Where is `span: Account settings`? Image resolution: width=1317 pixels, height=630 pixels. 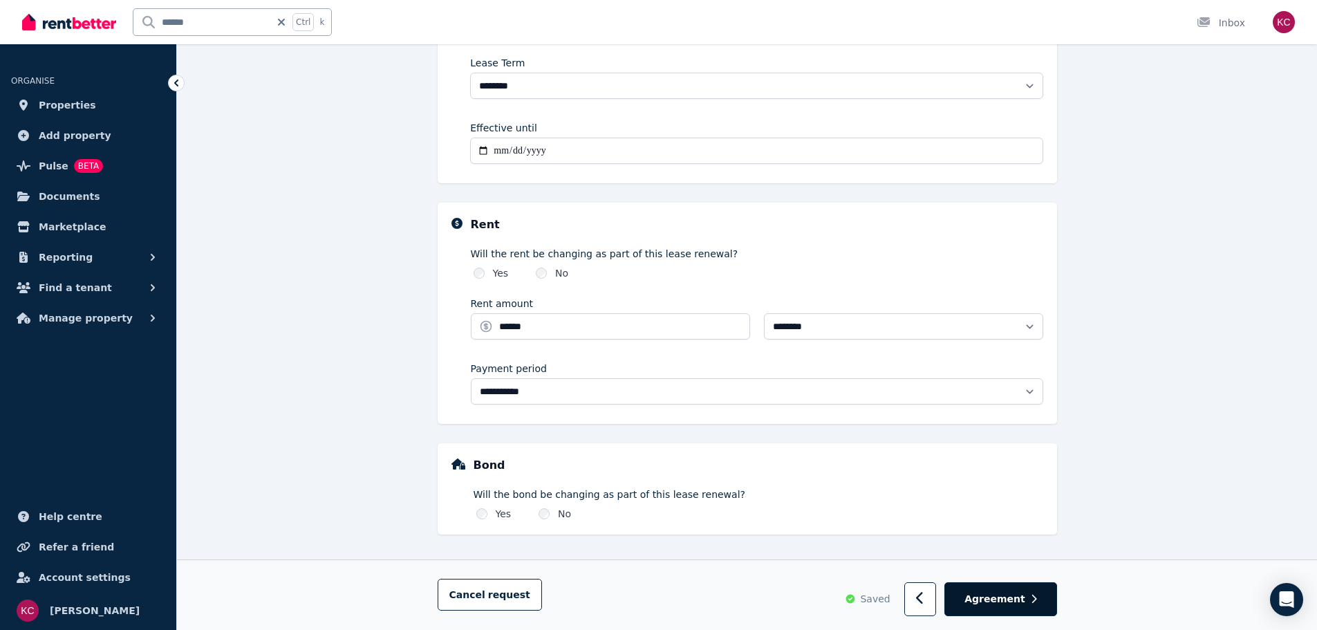 span: Account settings is located at coordinates (84, 577).